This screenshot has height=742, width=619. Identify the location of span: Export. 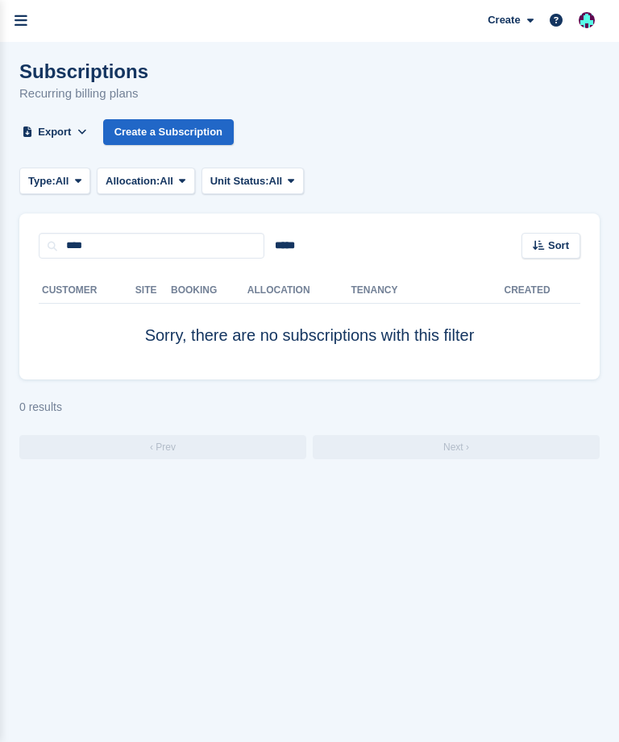
(54, 132).